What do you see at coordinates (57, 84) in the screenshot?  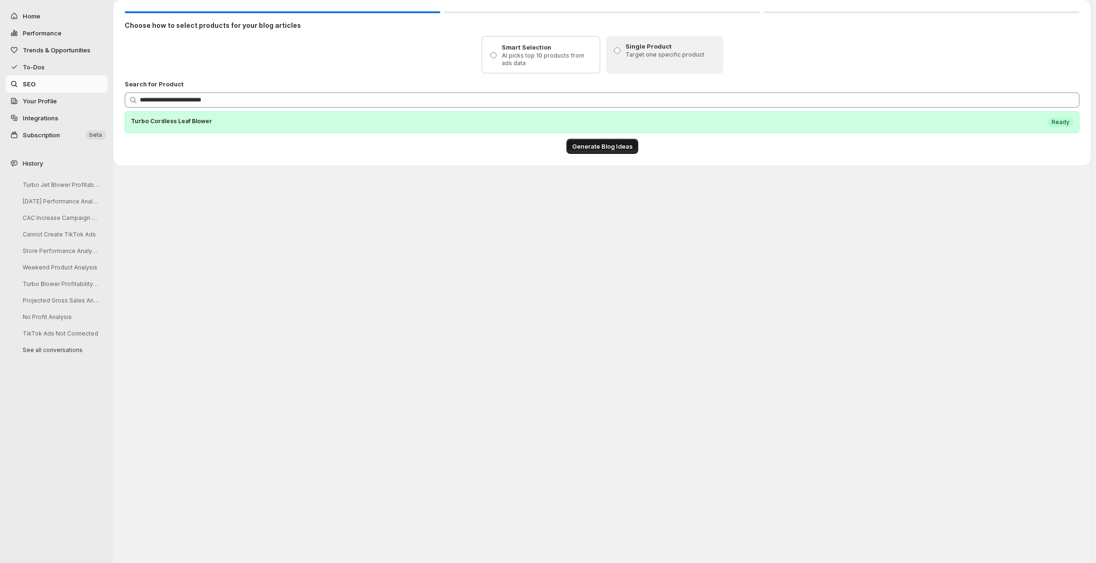 I see `a: SEO` at bounding box center [57, 84].